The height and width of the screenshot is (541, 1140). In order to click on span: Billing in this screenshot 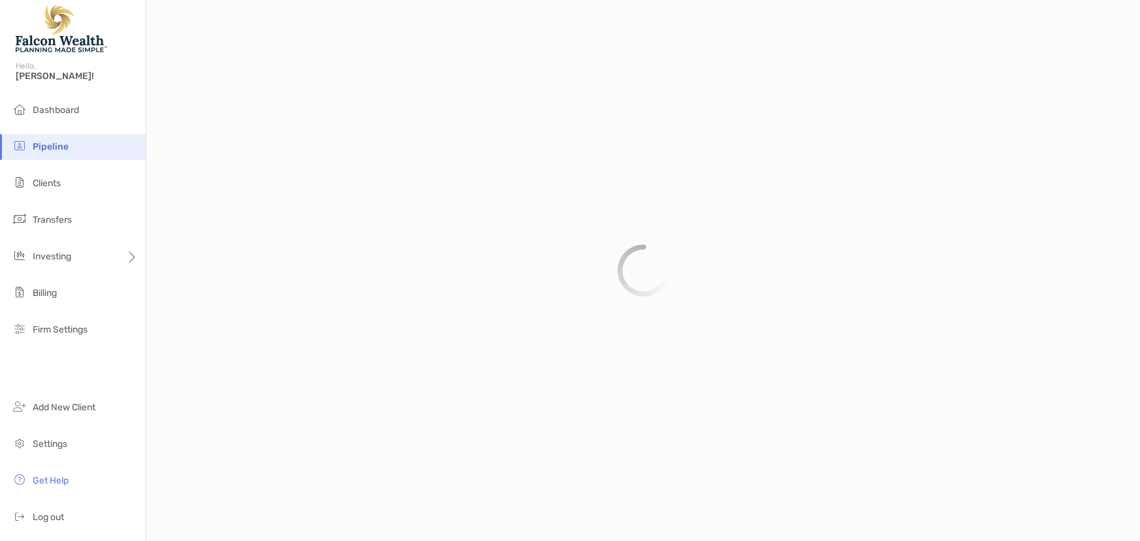, I will do `click(44, 293)`.